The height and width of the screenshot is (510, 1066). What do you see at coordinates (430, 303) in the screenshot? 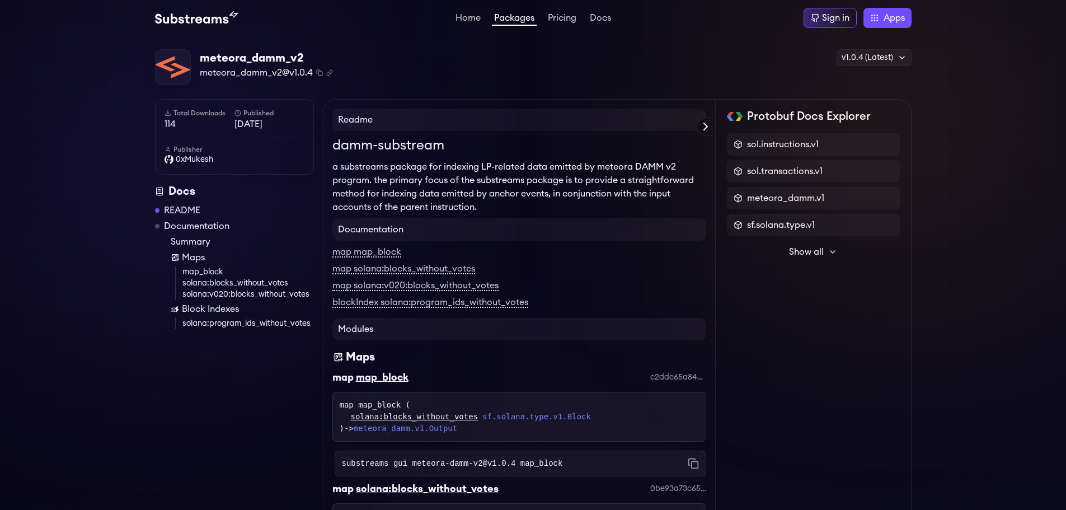
I see `a: blockIndex solana:program_ids_without_votes` at bounding box center [430, 303].